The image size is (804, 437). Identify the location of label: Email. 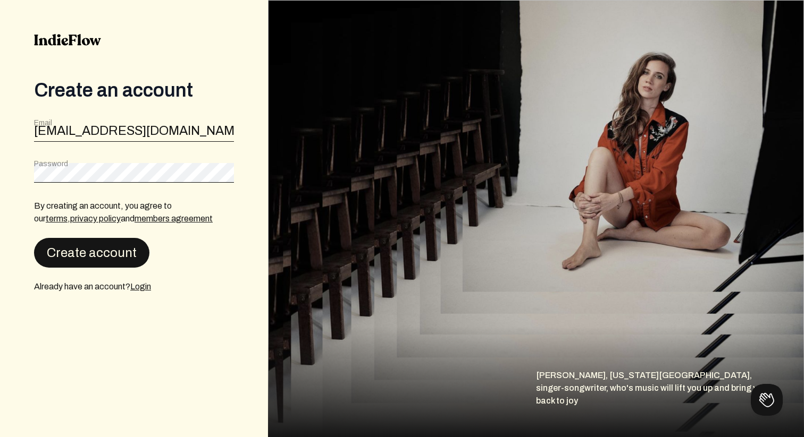
(43, 123).